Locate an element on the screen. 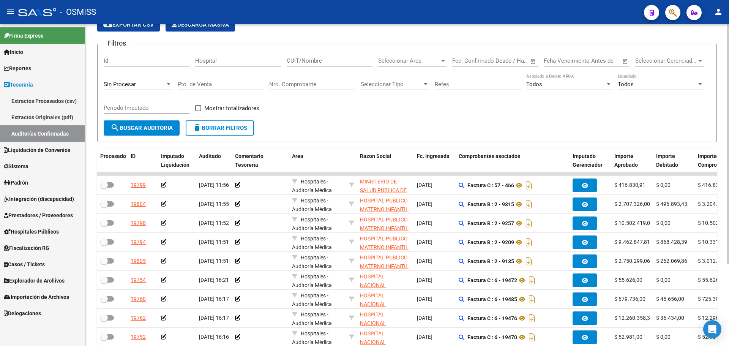 This screenshot has height=346, width=729. span: Seleccionar Area is located at coordinates (409, 61).